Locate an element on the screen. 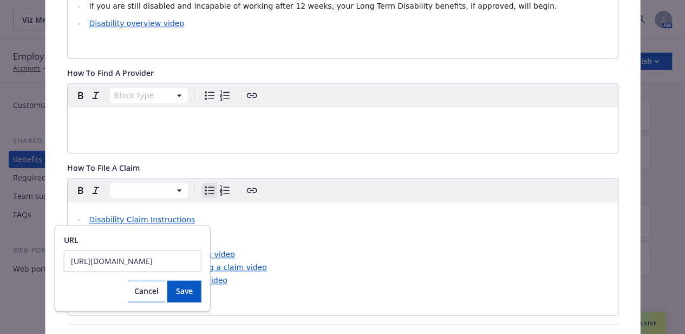 The height and width of the screenshot is (334, 685). button: Save is located at coordinates (184, 291).